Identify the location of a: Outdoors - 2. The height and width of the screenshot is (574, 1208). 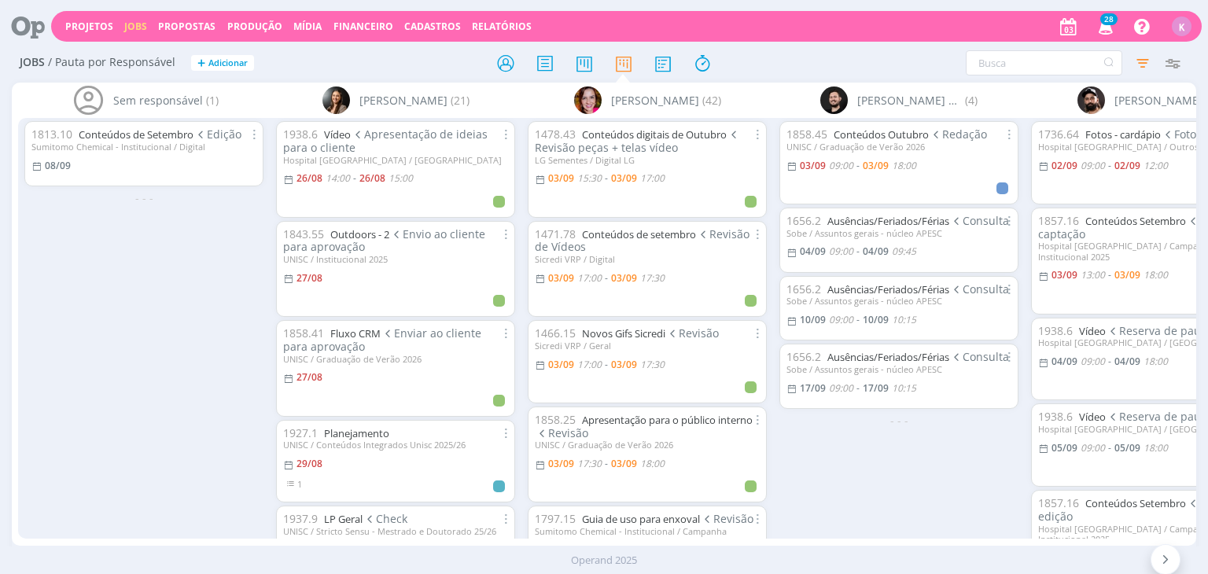
(359, 234).